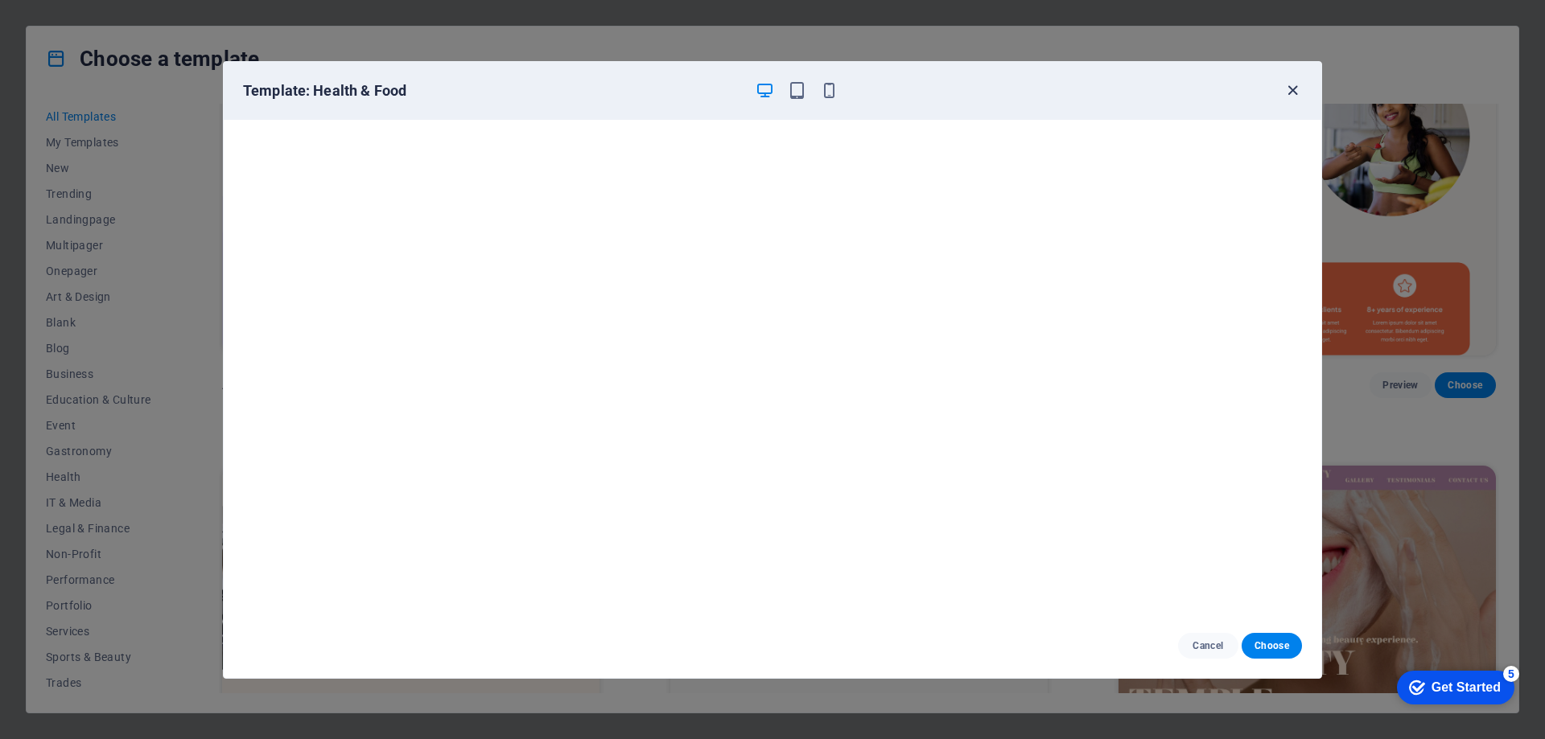  What do you see at coordinates (1207, 646) in the screenshot?
I see `span: Cancel` at bounding box center [1207, 646].